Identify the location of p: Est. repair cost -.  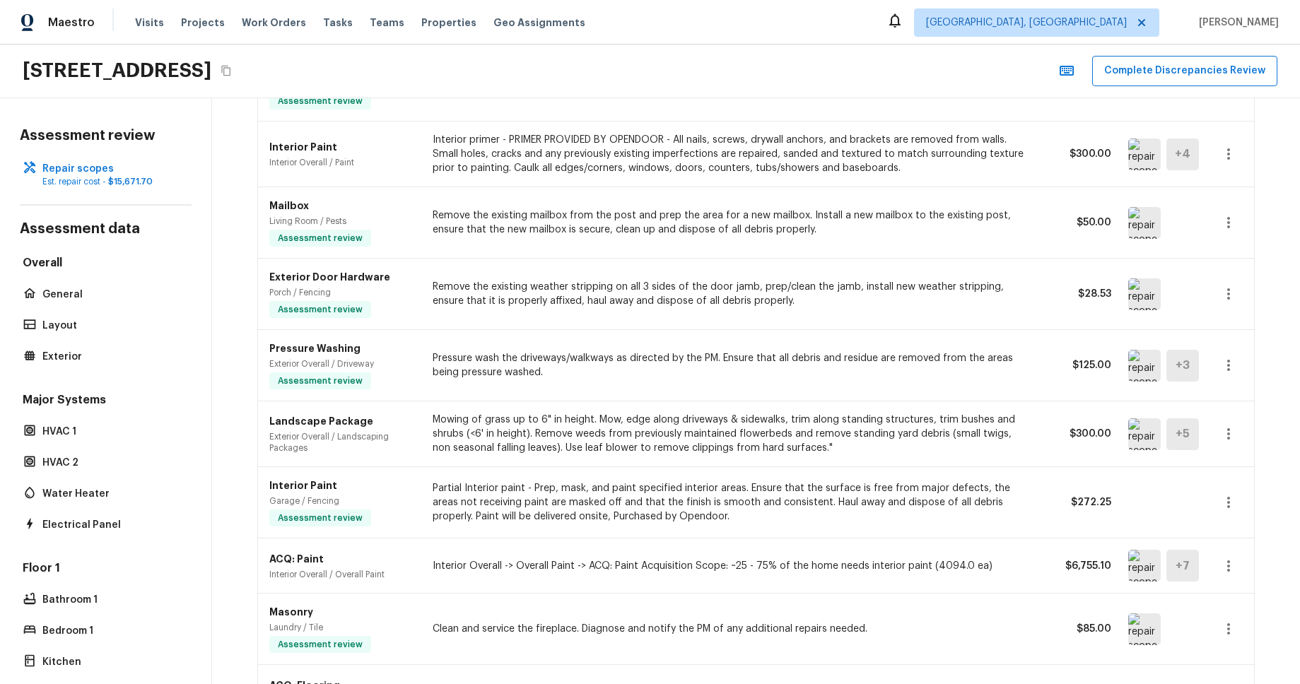
(112, 182).